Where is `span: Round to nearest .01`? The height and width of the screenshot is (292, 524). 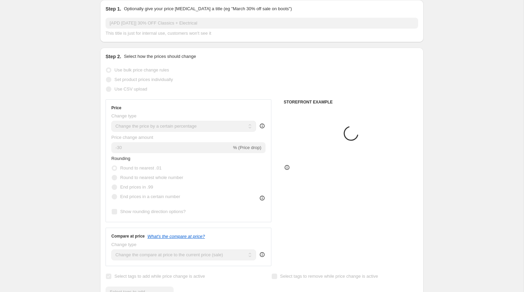 span: Round to nearest .01 is located at coordinates (141, 168).